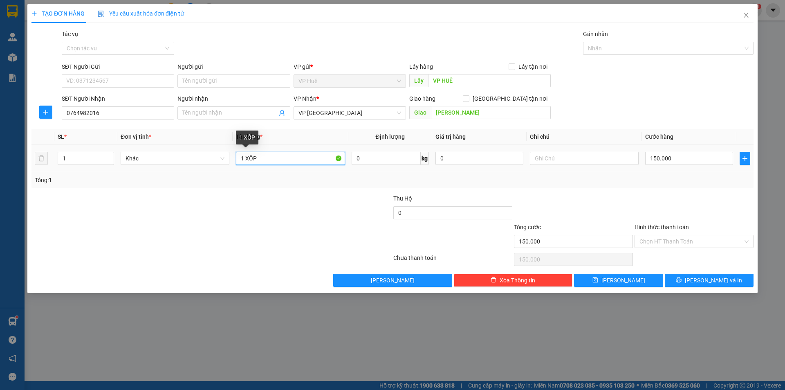  What do you see at coordinates (61, 137) in the screenshot?
I see `span: SL` at bounding box center [61, 137].